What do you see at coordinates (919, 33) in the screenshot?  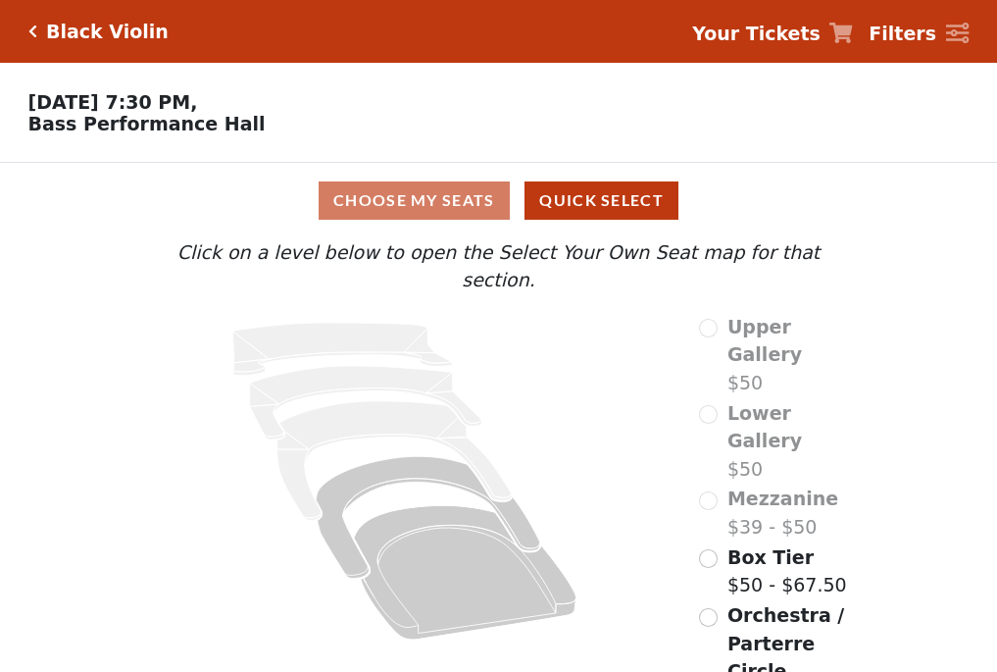 I see `a: Filters` at bounding box center [919, 33].